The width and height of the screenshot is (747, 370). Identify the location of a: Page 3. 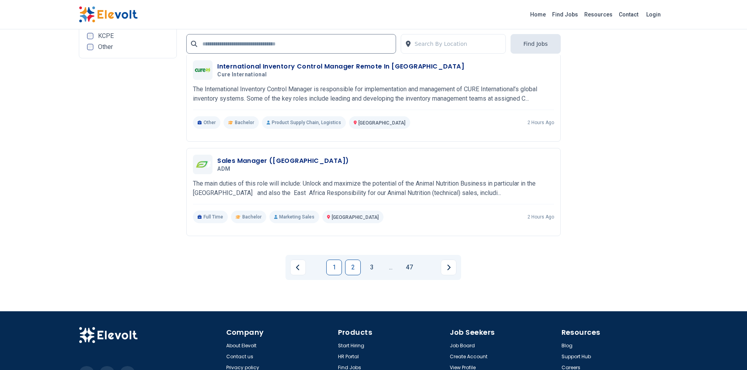
(372, 268).